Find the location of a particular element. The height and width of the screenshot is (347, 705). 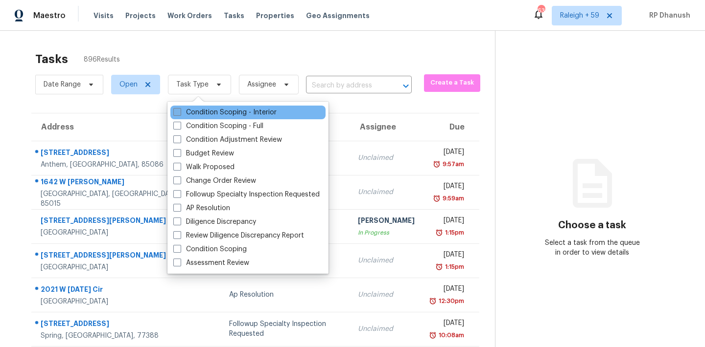

span: Geo Assignments is located at coordinates (338, 16).